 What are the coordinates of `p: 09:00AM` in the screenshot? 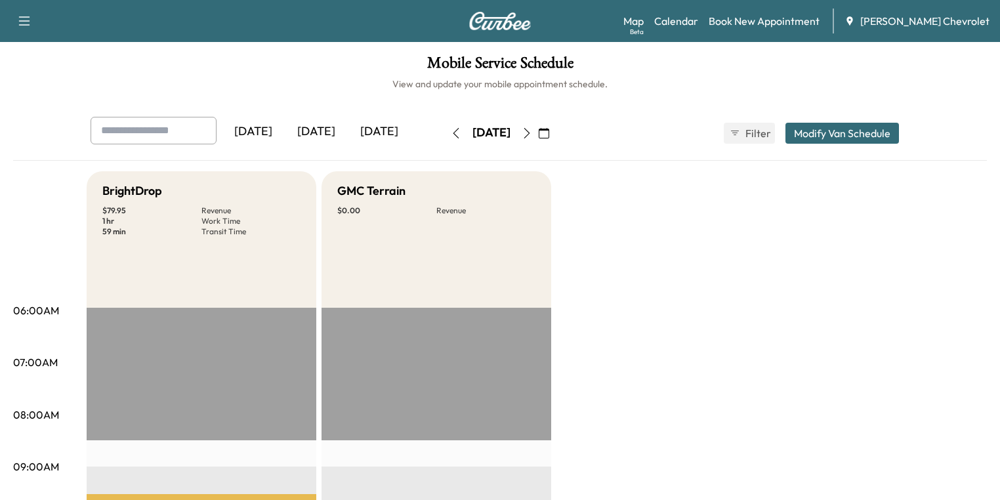 It's located at (36, 466).